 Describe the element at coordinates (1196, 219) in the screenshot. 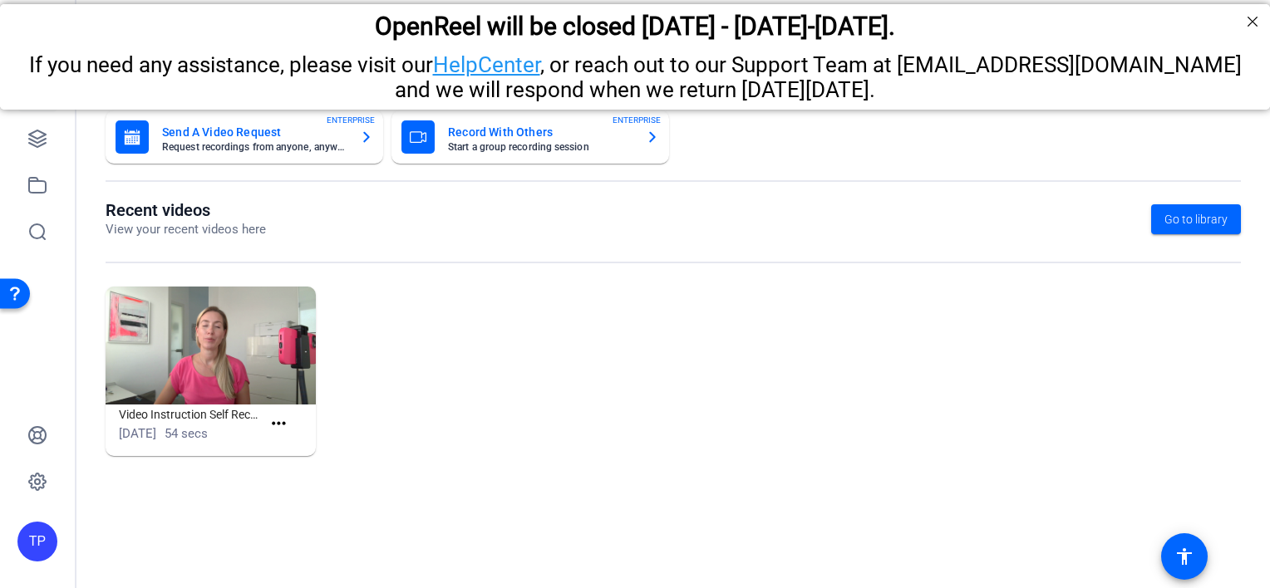

I see `a: Go to library` at that location.